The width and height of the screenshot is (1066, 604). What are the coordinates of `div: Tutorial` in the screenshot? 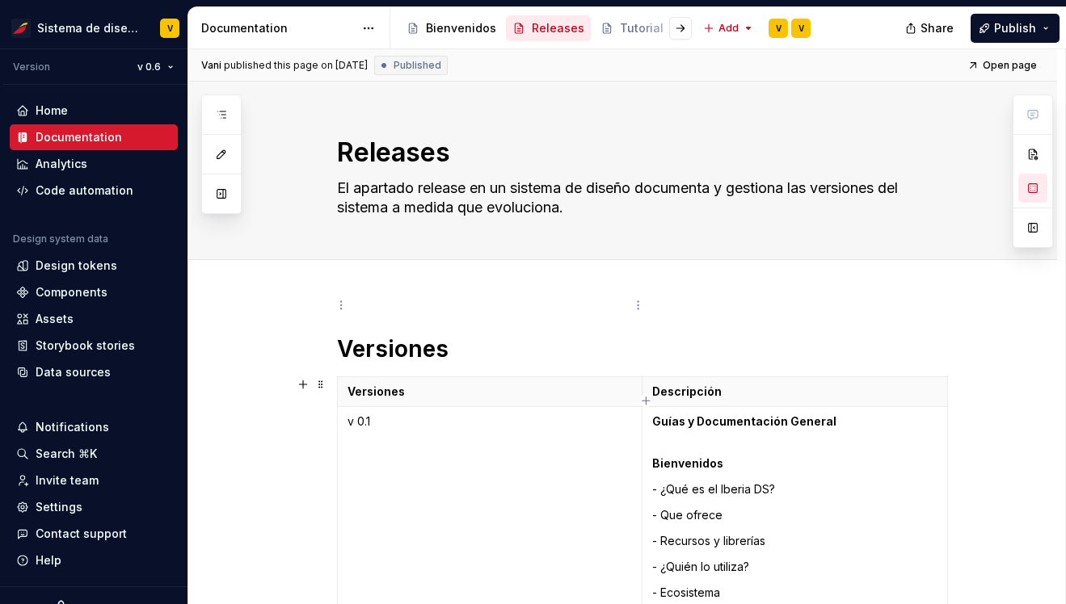 It's located at (641, 28).